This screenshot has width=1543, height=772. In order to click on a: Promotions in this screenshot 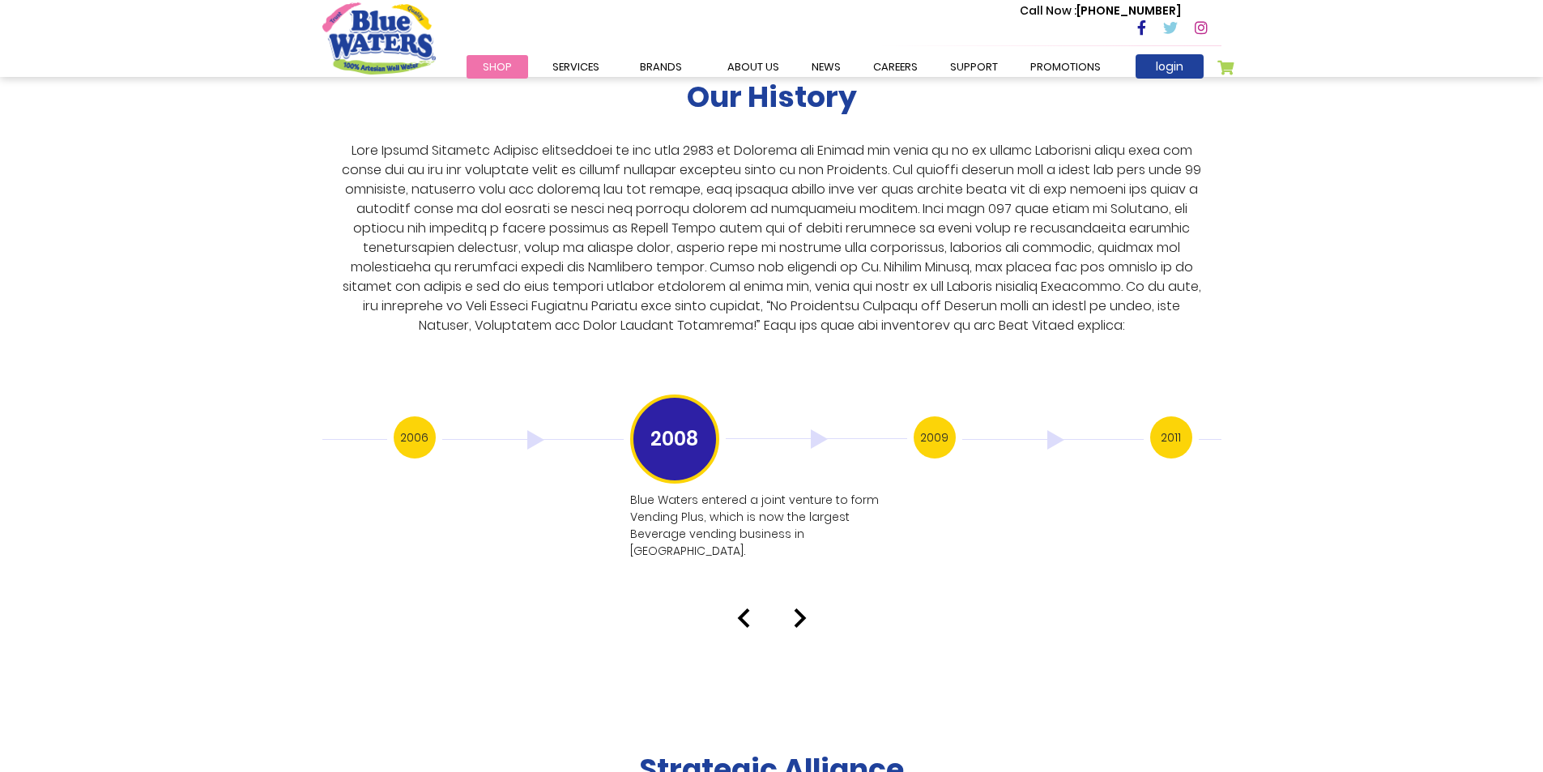, I will do `click(1065, 66)`.